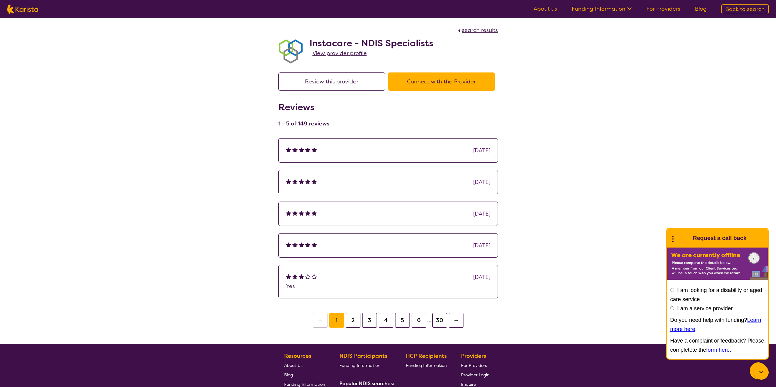 The image size is (776, 387). I want to click on span: View provider profile, so click(340, 53).